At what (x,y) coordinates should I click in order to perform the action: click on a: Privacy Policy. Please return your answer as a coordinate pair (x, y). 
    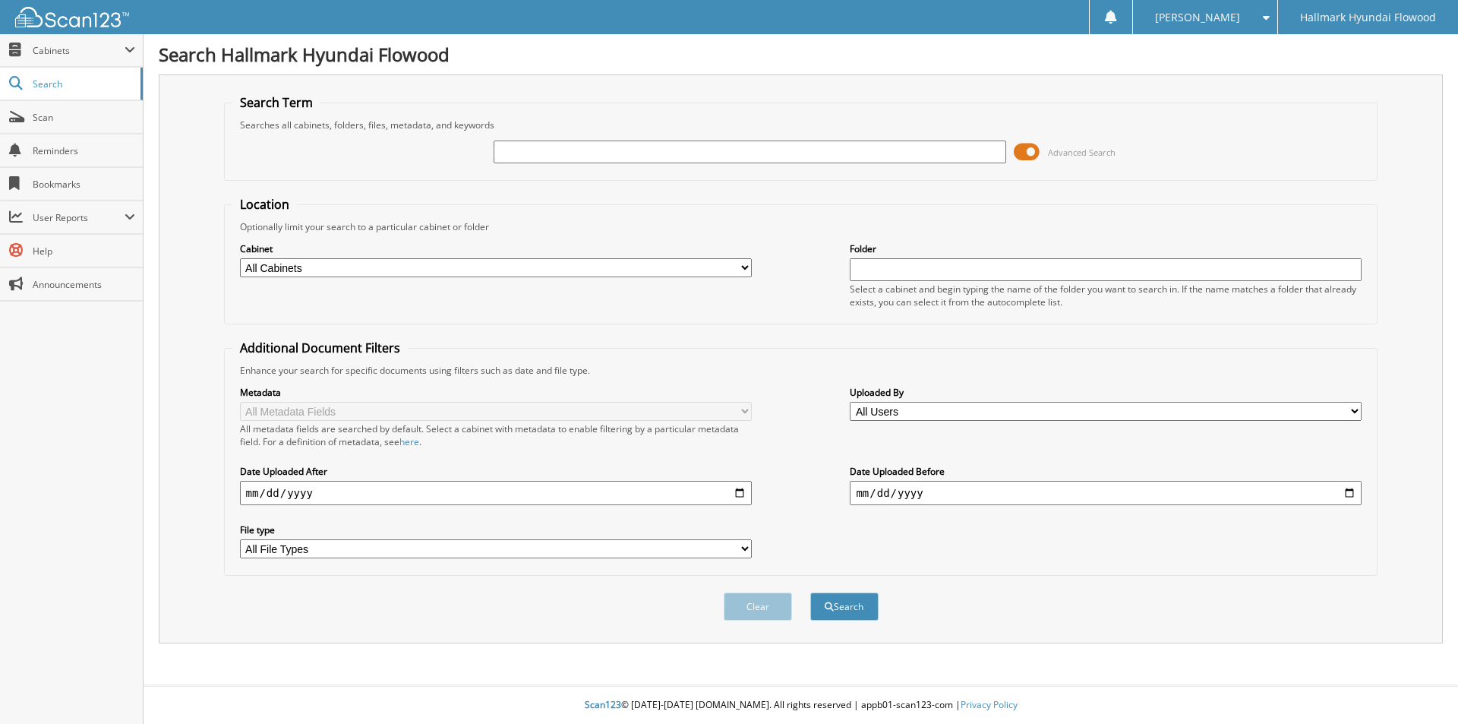
    Looking at the image, I should click on (989, 704).